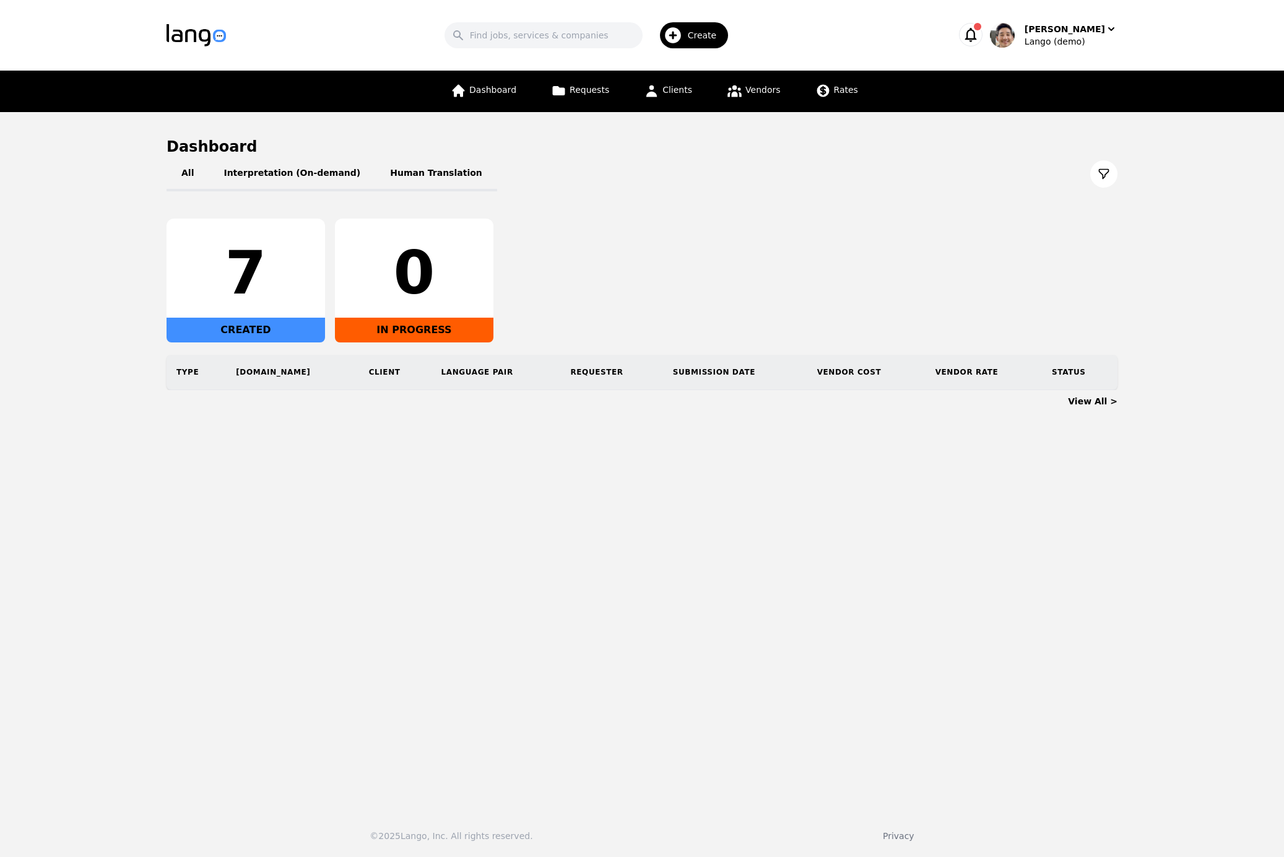 The height and width of the screenshot is (857, 1284). Describe the element at coordinates (451, 836) in the screenshot. I see `div: © 2025 Lango, Inc. All rights reserved.` at that location.